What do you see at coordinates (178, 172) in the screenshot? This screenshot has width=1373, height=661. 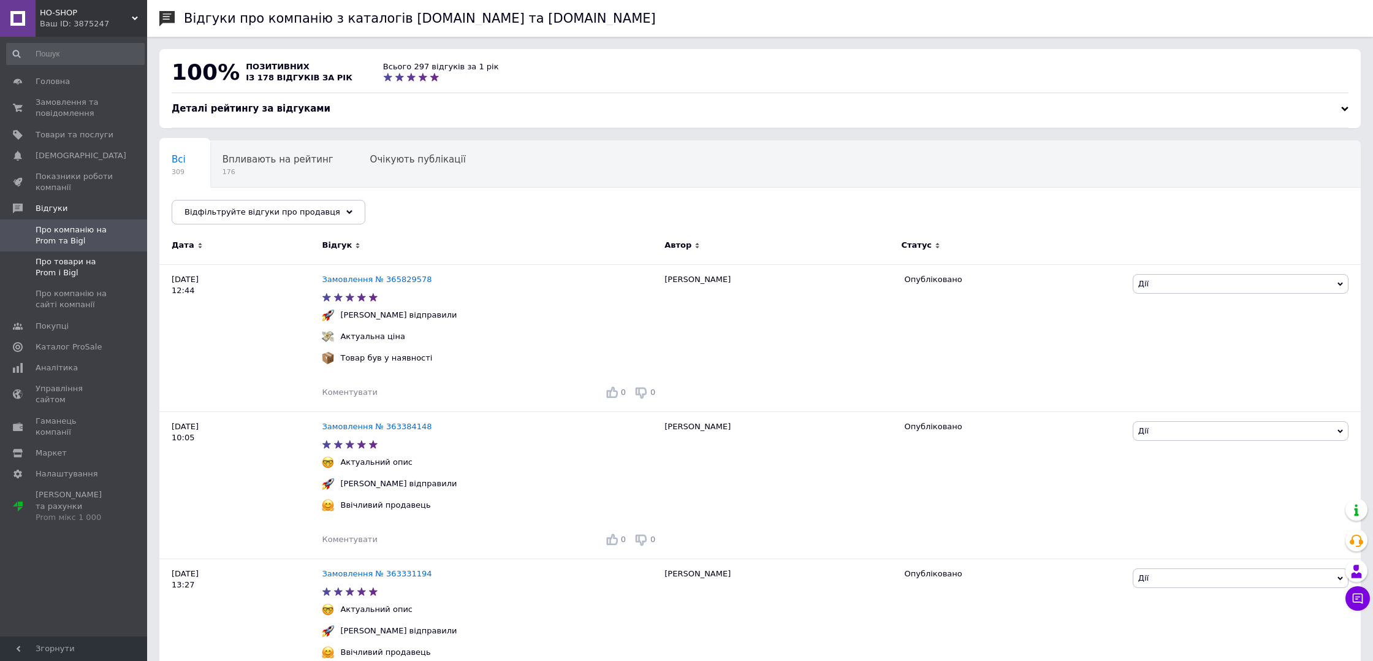 I see `span: 309` at bounding box center [178, 172].